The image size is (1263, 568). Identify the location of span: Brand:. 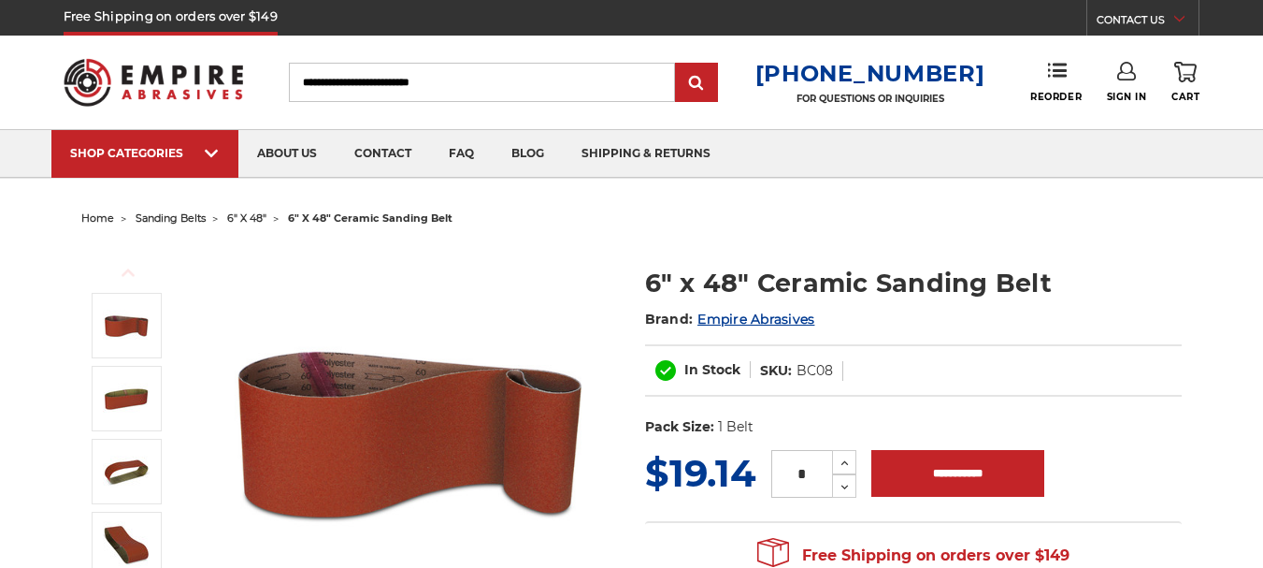
(670, 319).